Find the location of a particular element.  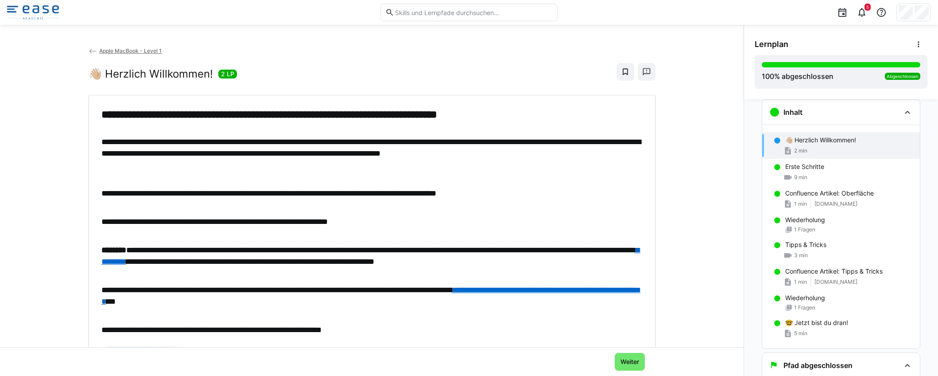

span: Lernplan is located at coordinates (772, 44).